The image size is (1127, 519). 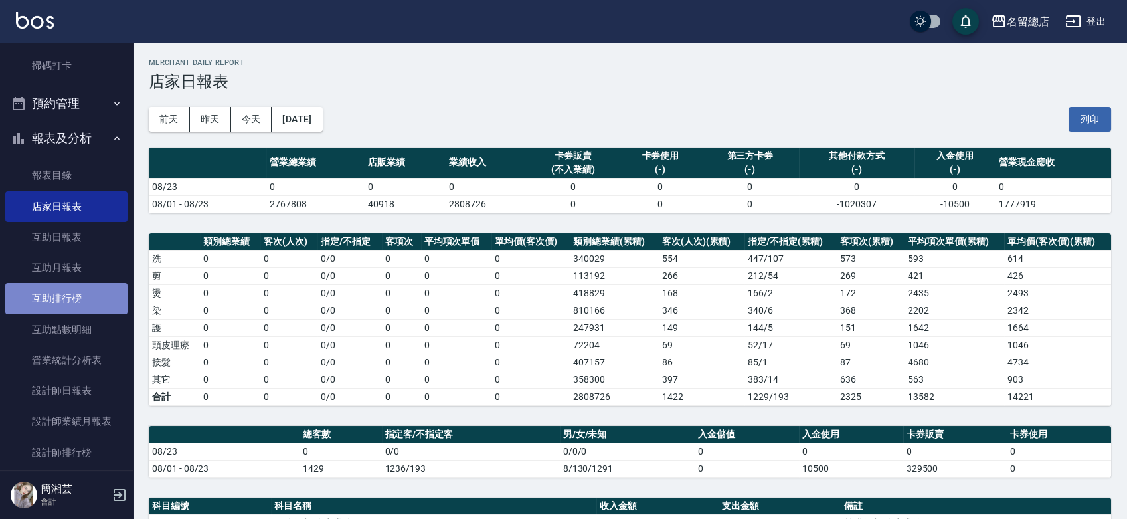 What do you see at coordinates (966, 21) in the screenshot?
I see `button: save` at bounding box center [966, 21].